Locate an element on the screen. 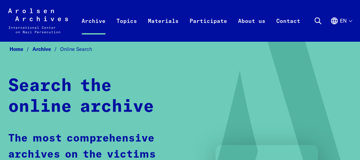  nav: Breadcrumb is located at coordinates (180, 49).